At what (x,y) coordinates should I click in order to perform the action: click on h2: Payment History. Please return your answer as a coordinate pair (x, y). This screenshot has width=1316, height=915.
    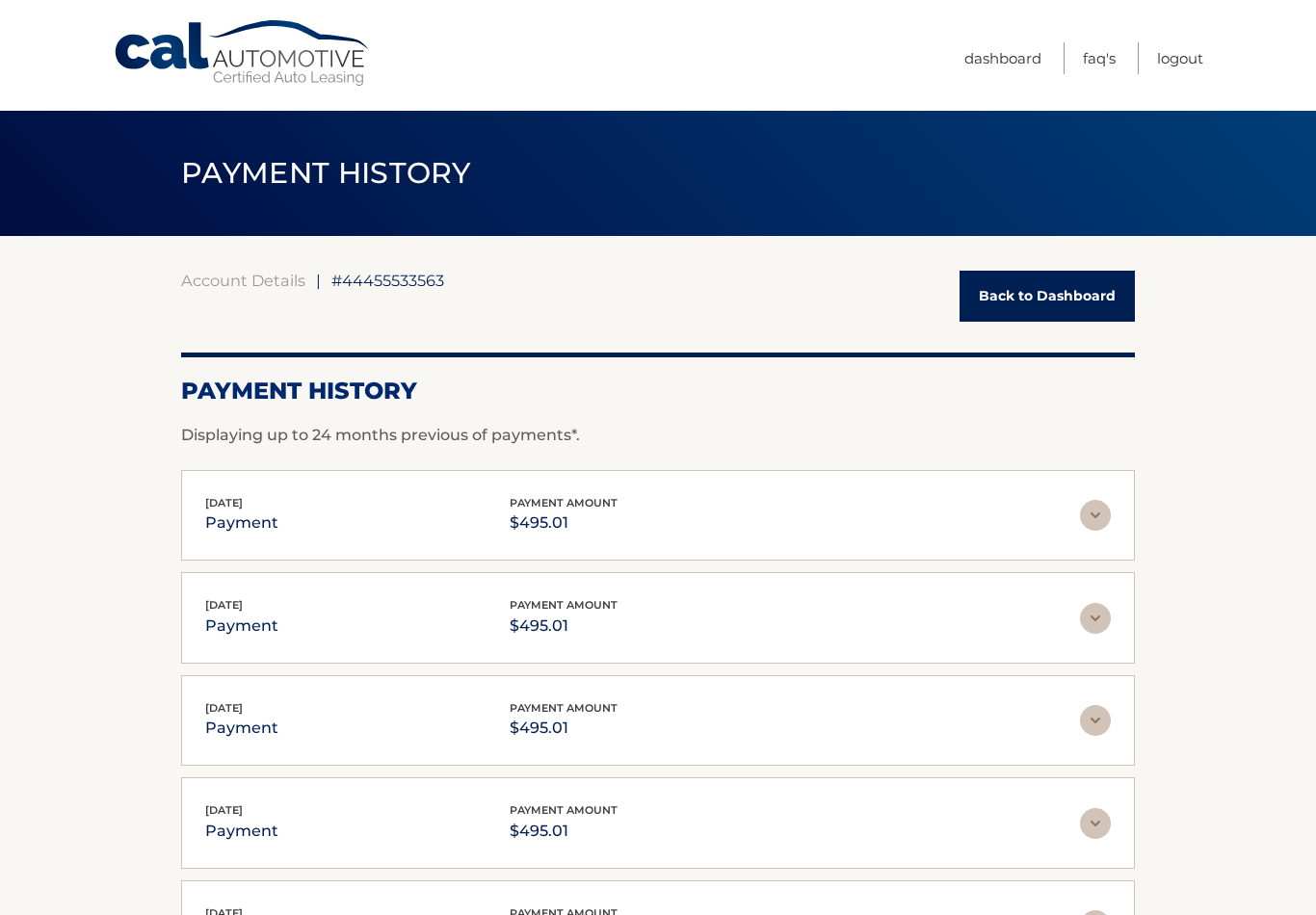
    Looking at the image, I should click on (658, 391).